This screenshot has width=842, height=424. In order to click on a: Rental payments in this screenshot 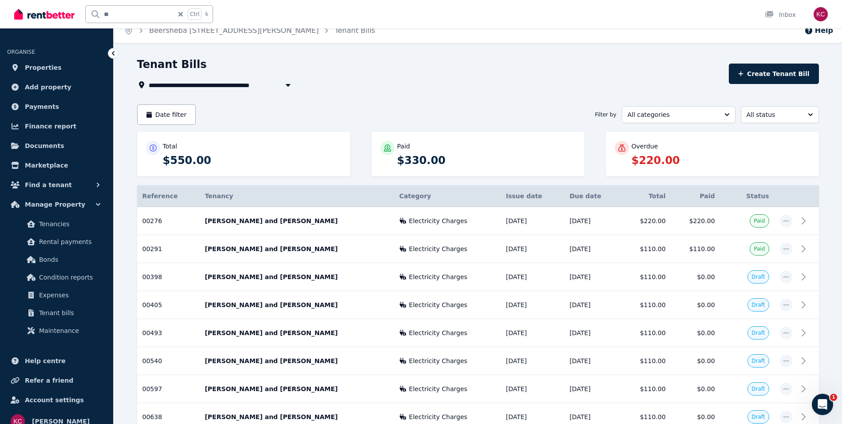, I will do `click(56, 242)`.